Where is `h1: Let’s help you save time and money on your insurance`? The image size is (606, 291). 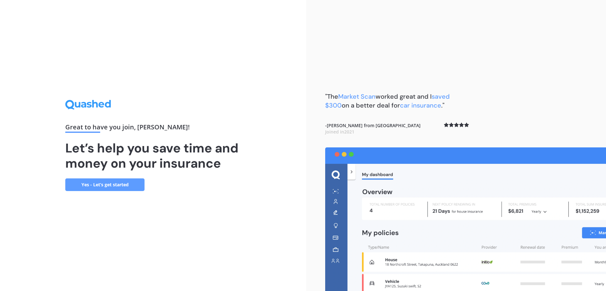 h1: Let’s help you save time and money on your insurance is located at coordinates (153, 156).